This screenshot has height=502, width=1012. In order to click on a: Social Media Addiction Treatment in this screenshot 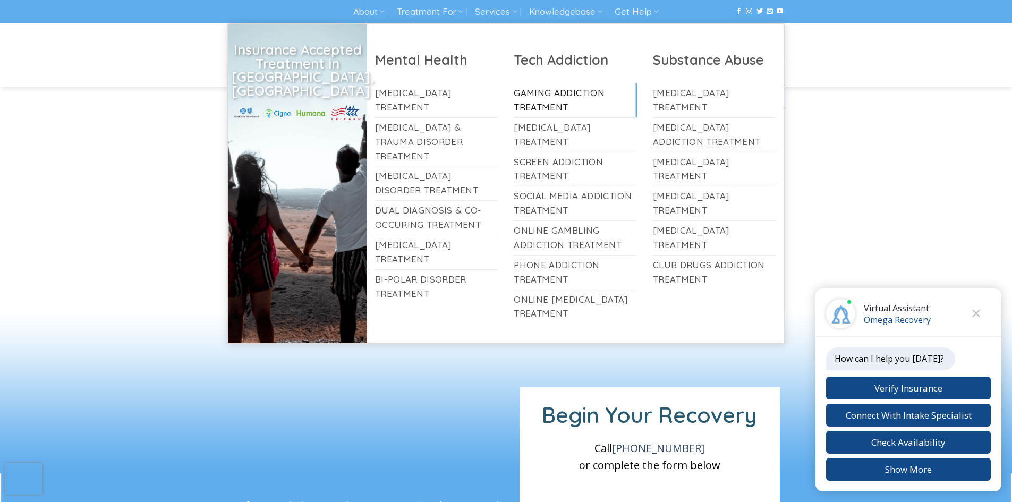, I will do `click(575, 204)`.